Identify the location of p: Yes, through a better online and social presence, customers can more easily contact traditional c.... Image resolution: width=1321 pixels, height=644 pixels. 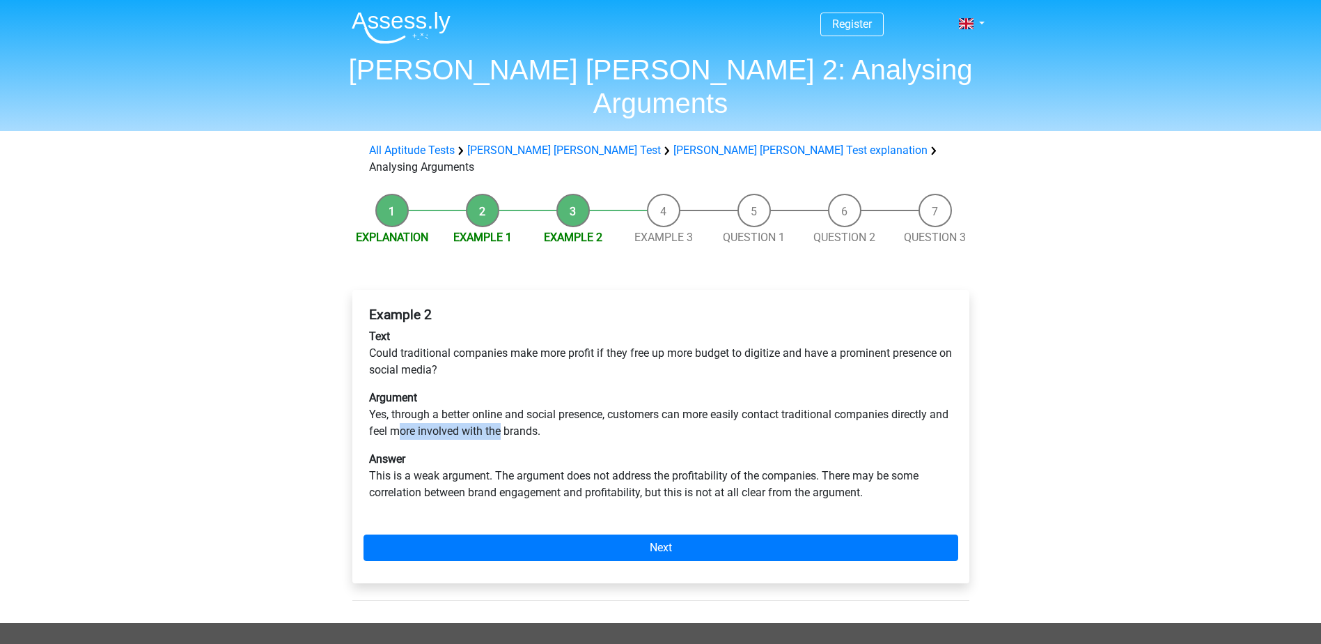
(661, 414).